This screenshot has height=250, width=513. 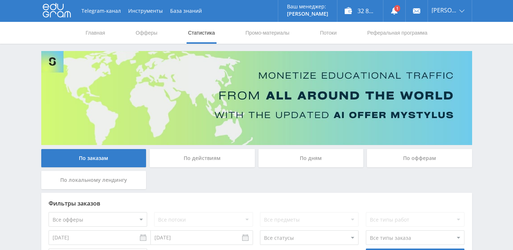 I want to click on a: Офферы, so click(x=147, y=33).